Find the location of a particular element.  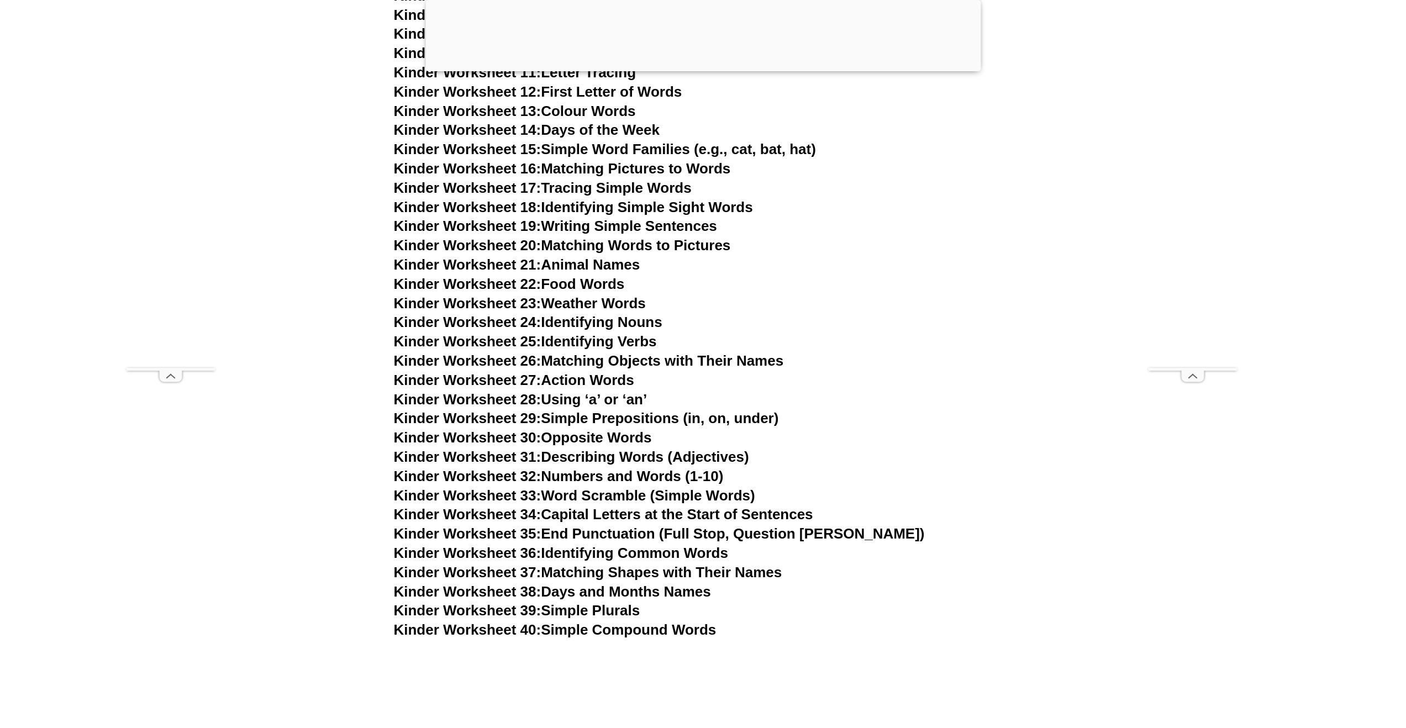

a: Kinder Worksheet 27:Action Words is located at coordinates (514, 380).